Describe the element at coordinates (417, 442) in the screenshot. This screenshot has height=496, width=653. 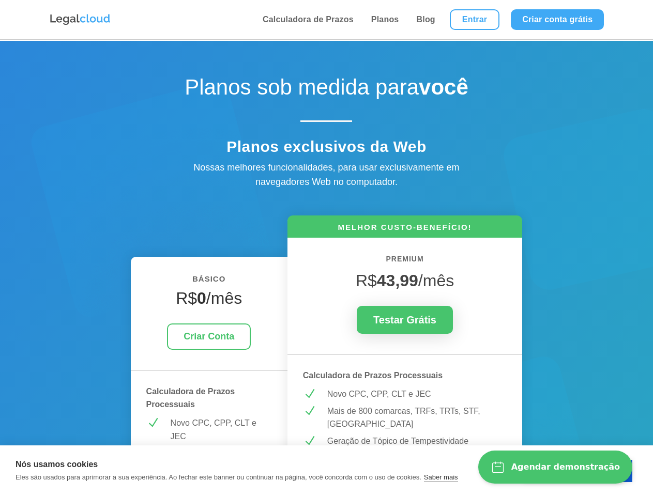
I see `p: Geração de Tópico de Tempestividade` at that location.